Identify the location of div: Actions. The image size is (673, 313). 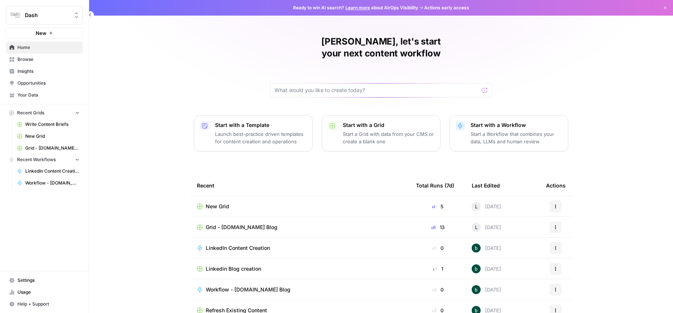
(556, 185).